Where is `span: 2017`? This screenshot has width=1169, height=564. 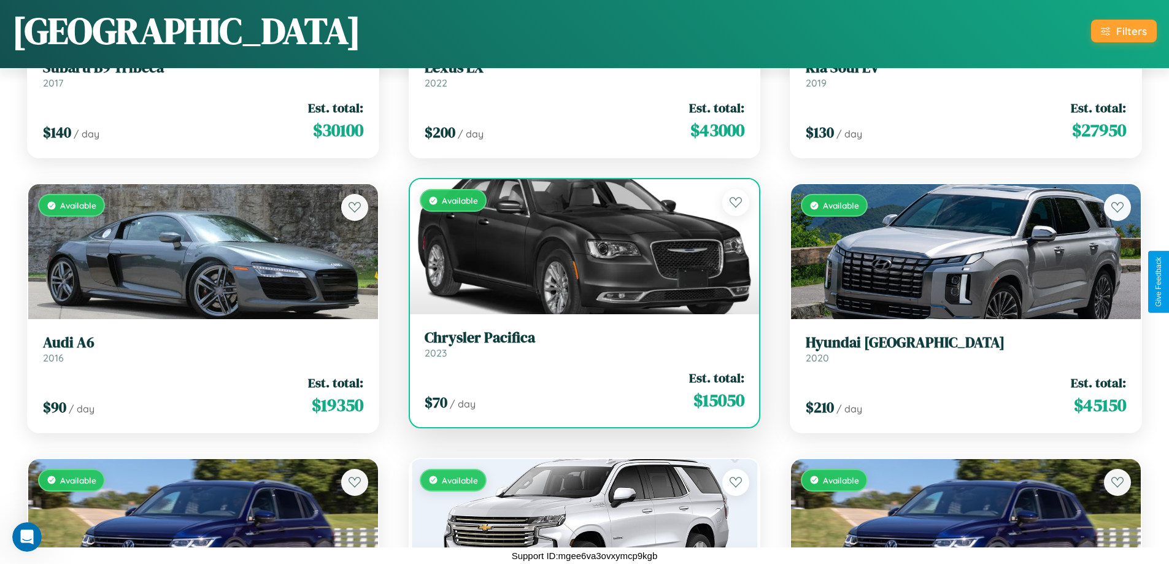 span: 2017 is located at coordinates (53, 83).